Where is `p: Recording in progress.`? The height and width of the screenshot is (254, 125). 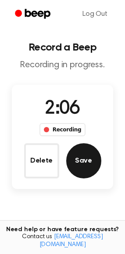
p: Recording in progress. is located at coordinates (62, 65).